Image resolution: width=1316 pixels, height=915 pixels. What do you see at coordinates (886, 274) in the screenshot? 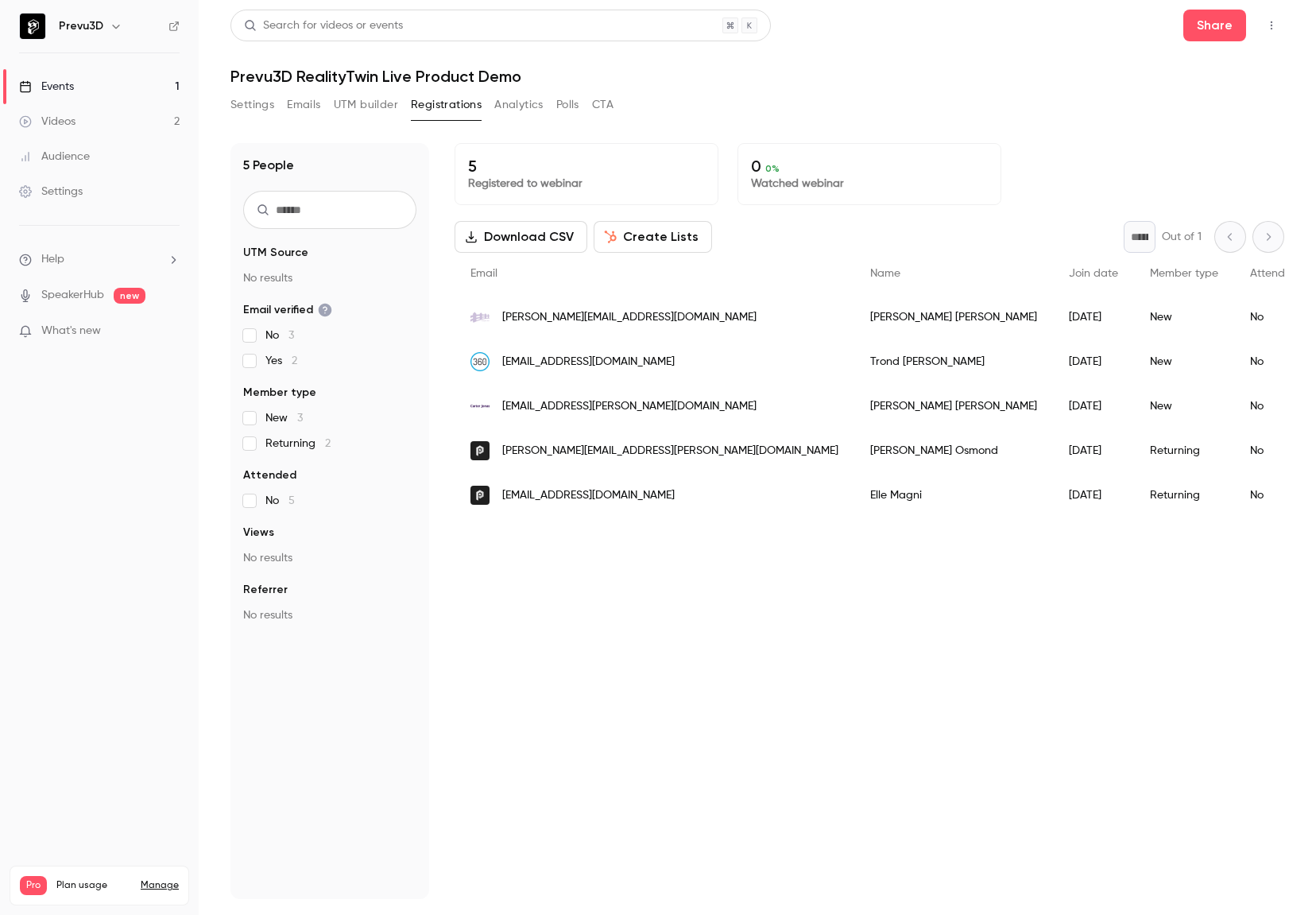
I see `span: Name` at bounding box center [886, 274].